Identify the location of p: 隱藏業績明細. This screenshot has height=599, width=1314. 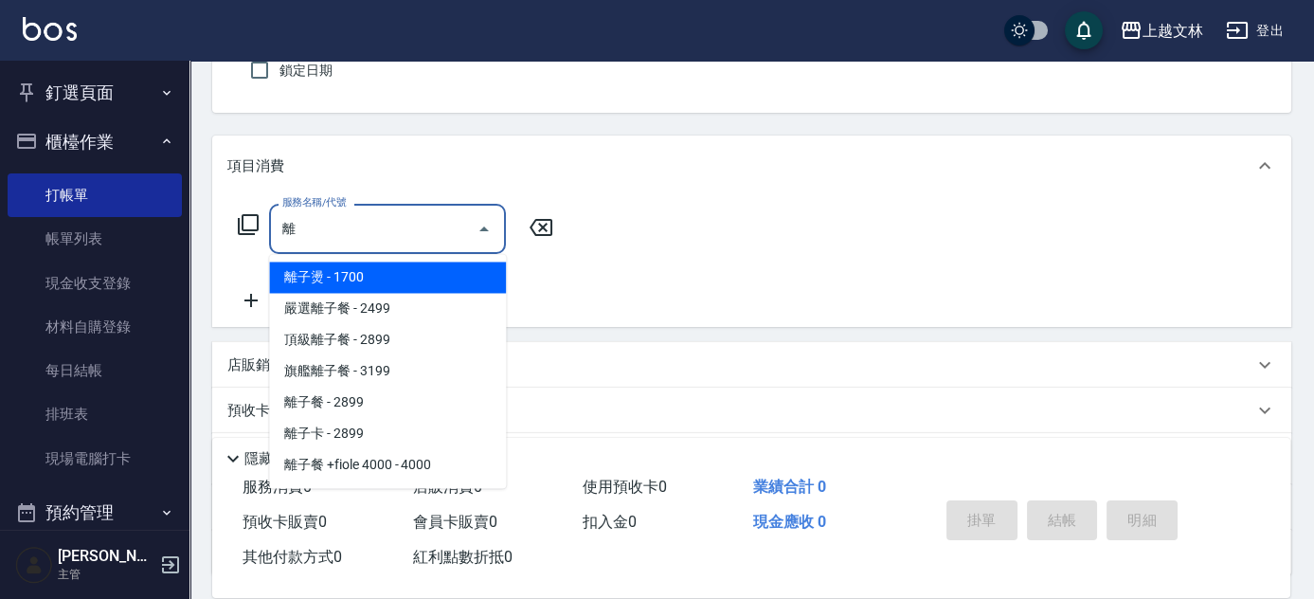
(287, 459).